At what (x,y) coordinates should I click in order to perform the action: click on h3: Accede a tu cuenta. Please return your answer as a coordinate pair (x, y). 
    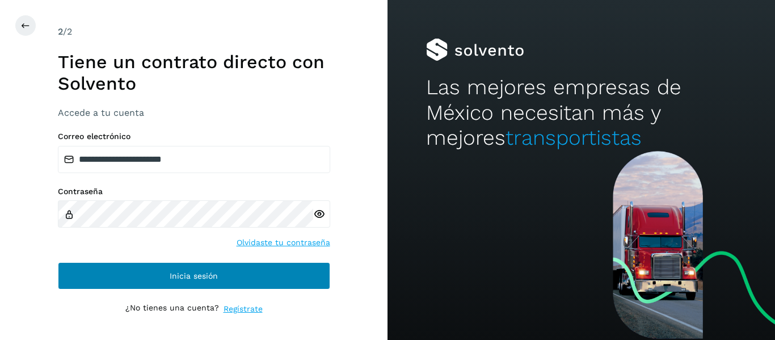
    Looking at the image, I should click on (194, 112).